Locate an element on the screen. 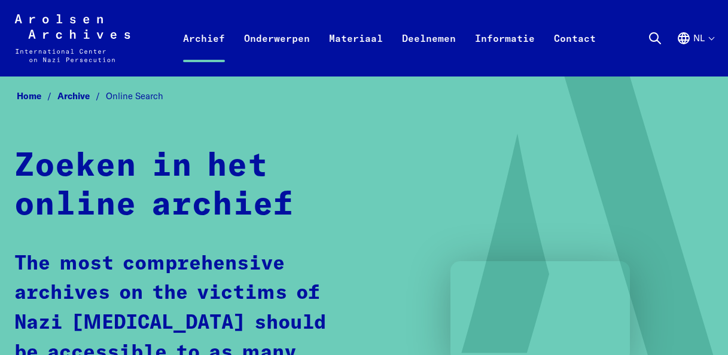 Image resolution: width=728 pixels, height=355 pixels. nav: Primair is located at coordinates (390, 38).